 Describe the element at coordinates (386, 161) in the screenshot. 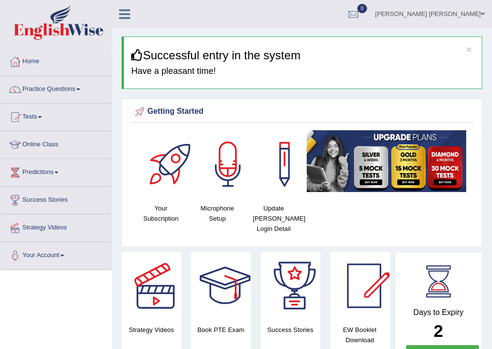

I see `img: small5.jpg` at that location.